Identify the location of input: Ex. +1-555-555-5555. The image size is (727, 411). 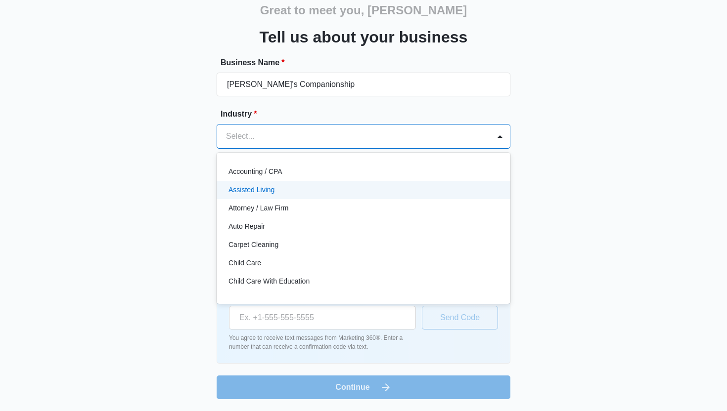
(322, 318).